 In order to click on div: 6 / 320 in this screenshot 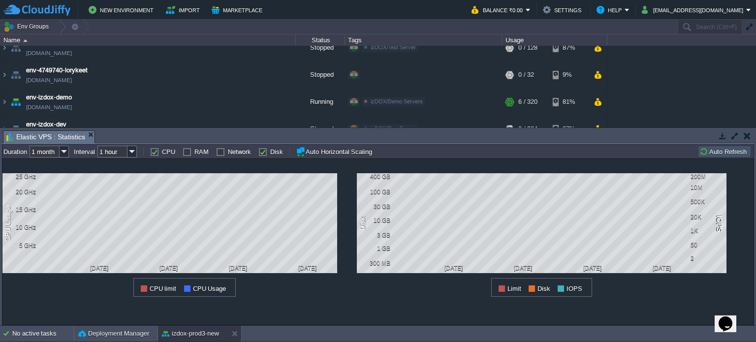, I will do `click(528, 102)`.